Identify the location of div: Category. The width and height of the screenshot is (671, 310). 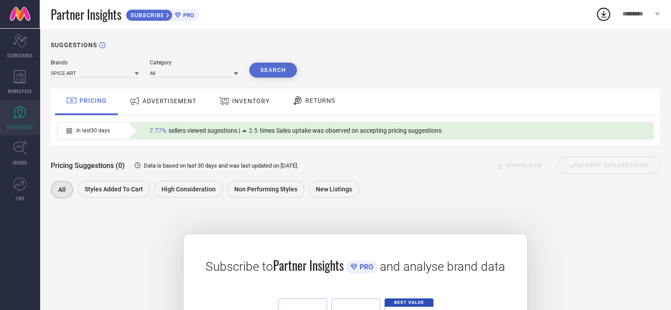
(194, 63).